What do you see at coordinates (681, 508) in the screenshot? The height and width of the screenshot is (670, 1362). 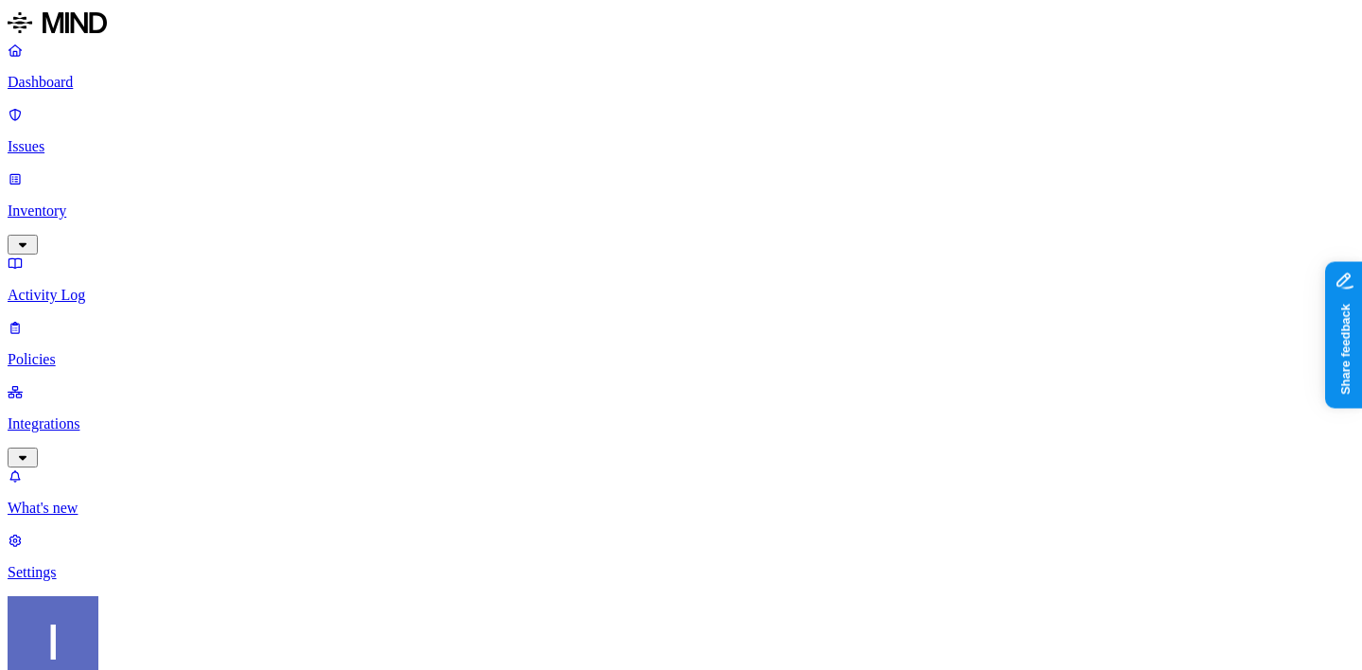 I see `p: What's new` at bounding box center [681, 508].